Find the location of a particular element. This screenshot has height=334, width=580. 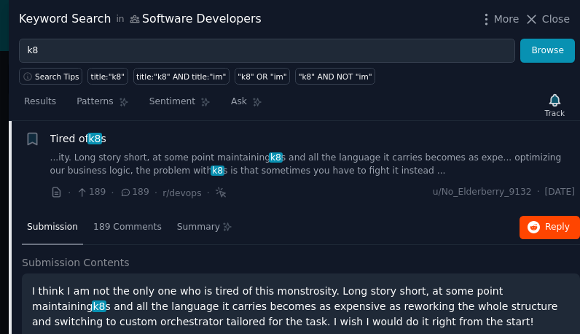

span: Submission Contents is located at coordinates (76, 262).